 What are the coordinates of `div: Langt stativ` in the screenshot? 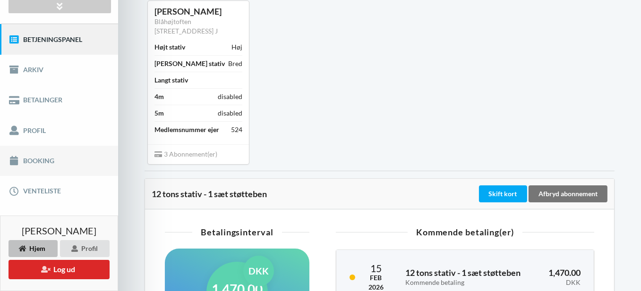 It's located at (171, 80).